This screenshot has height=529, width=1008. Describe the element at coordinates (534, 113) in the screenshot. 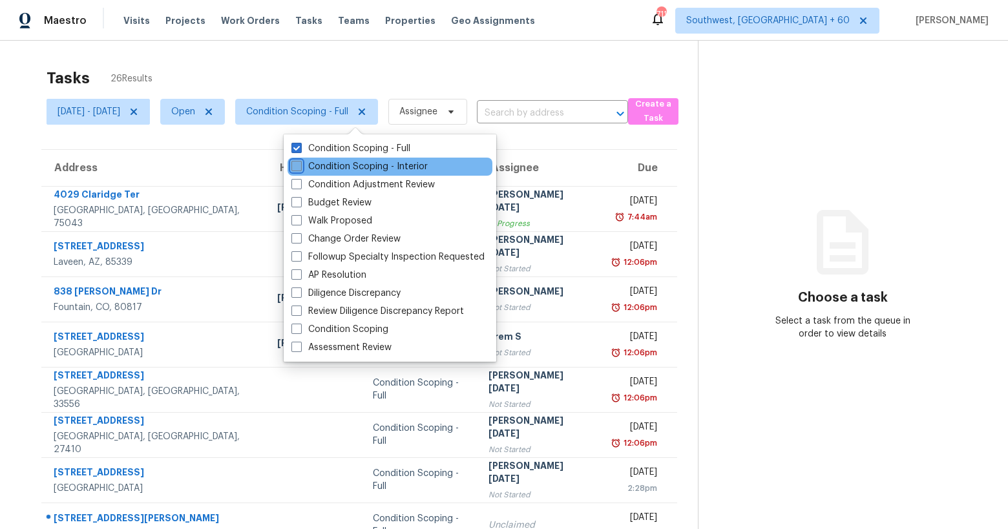

I see `input: Search by address` at that location.